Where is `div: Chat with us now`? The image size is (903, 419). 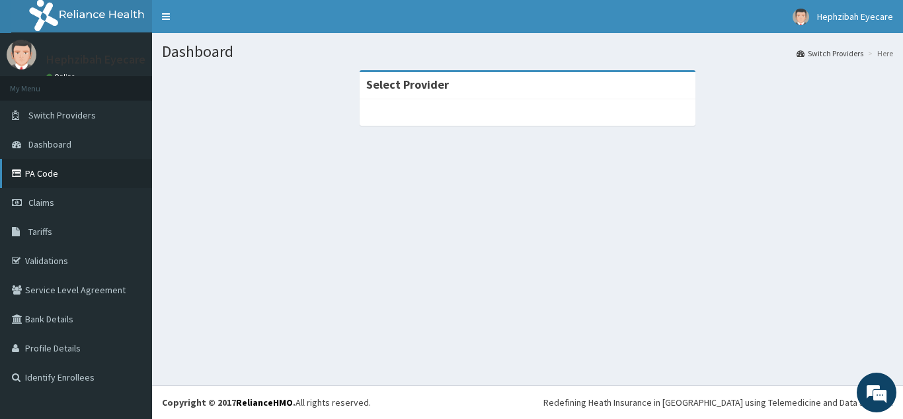
div: Chat with us now is located at coordinates (146, 83).